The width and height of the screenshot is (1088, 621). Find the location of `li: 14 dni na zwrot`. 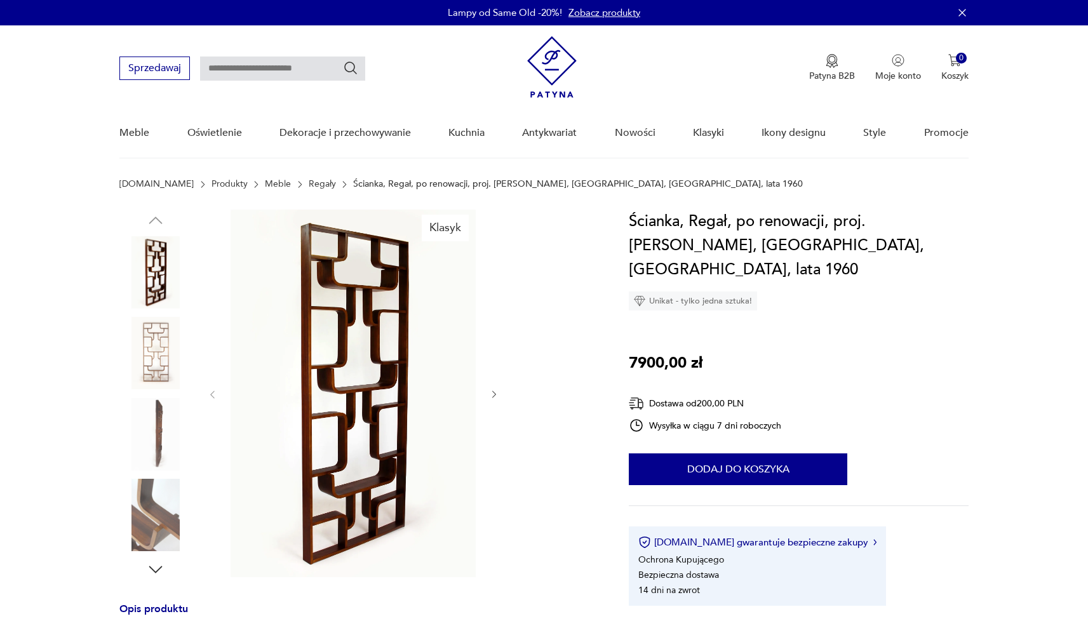

li: 14 dni na zwrot is located at coordinates (669, 590).